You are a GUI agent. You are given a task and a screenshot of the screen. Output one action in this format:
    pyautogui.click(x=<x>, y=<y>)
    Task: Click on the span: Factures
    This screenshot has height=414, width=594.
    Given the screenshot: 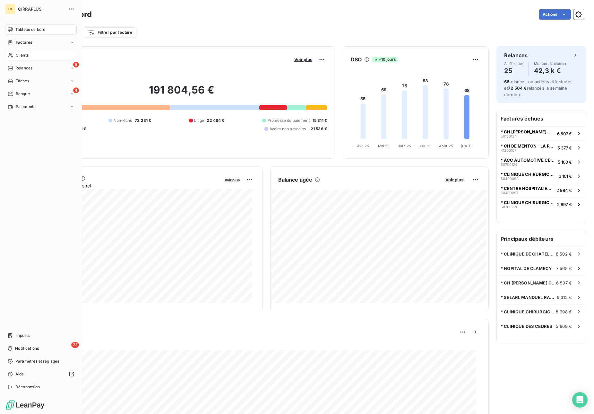 What is the action you would take?
    pyautogui.click(x=24, y=42)
    